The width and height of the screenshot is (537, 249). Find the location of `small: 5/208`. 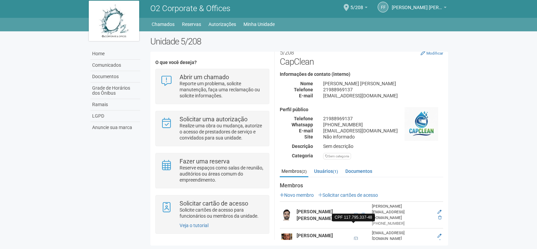

small: 5/208 is located at coordinates (287, 52).